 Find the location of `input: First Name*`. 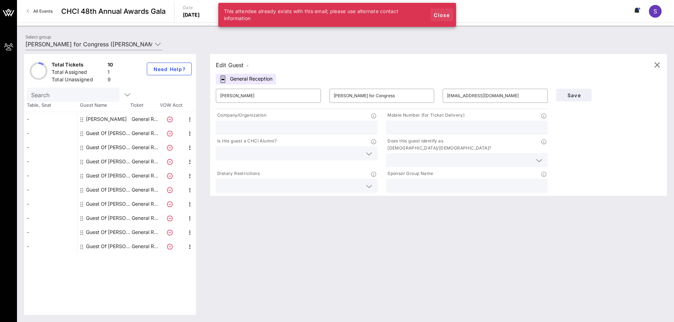

input: First Name* is located at coordinates (268, 96).